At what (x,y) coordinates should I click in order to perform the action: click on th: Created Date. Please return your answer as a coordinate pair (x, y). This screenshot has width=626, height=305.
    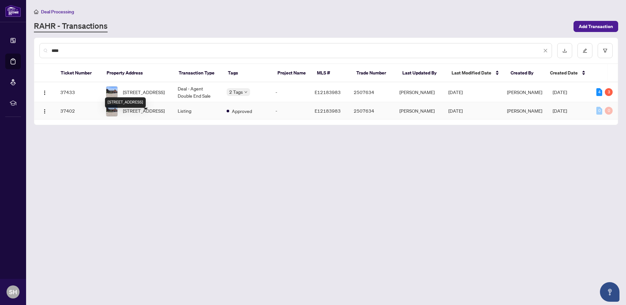
    Looking at the image, I should click on (568, 73).